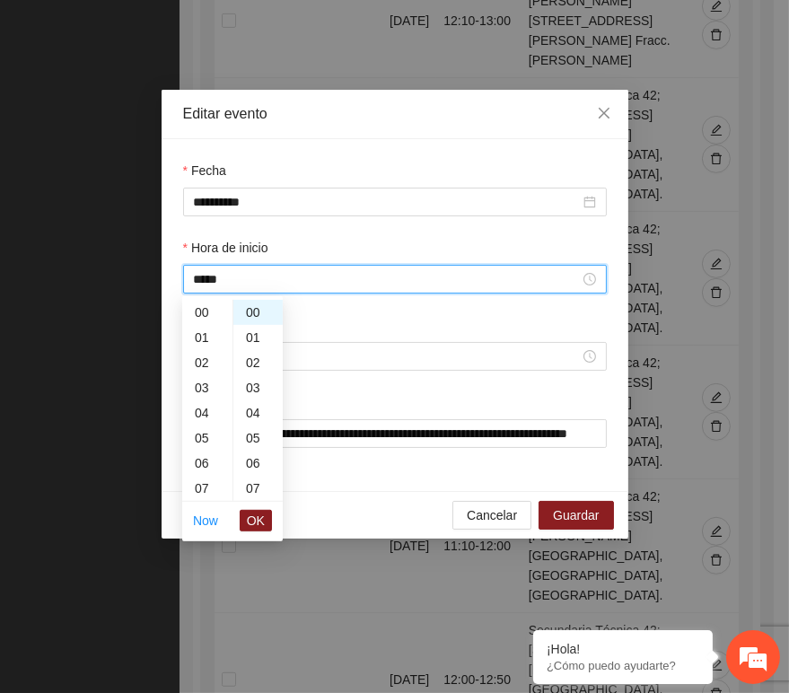  I want to click on span: Guardar, so click(575, 515).